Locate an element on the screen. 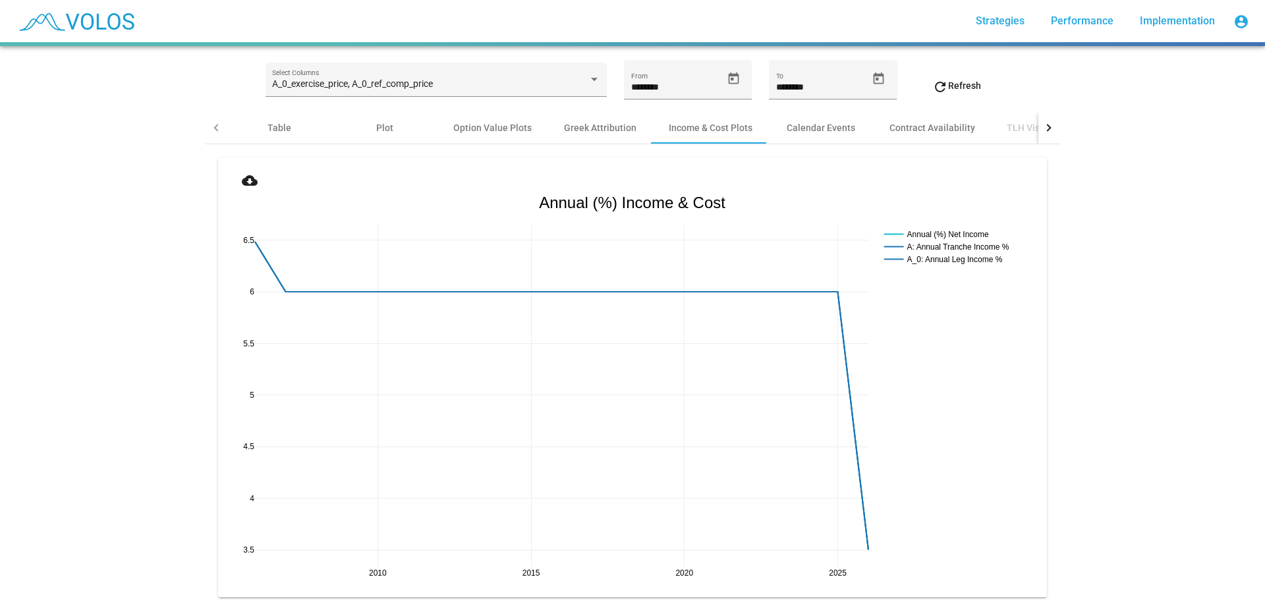 The image size is (1265, 600). span: A_0_exercise_price, A_0_ref_comp_price is located at coordinates (353, 84).